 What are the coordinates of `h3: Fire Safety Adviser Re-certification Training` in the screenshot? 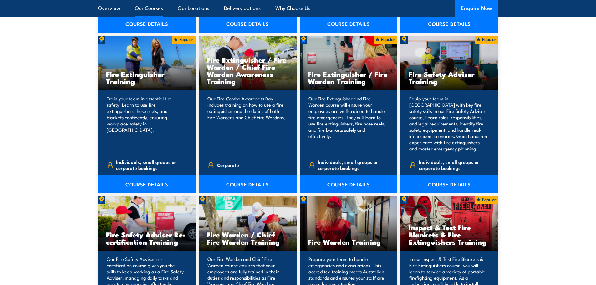 It's located at (147, 238).